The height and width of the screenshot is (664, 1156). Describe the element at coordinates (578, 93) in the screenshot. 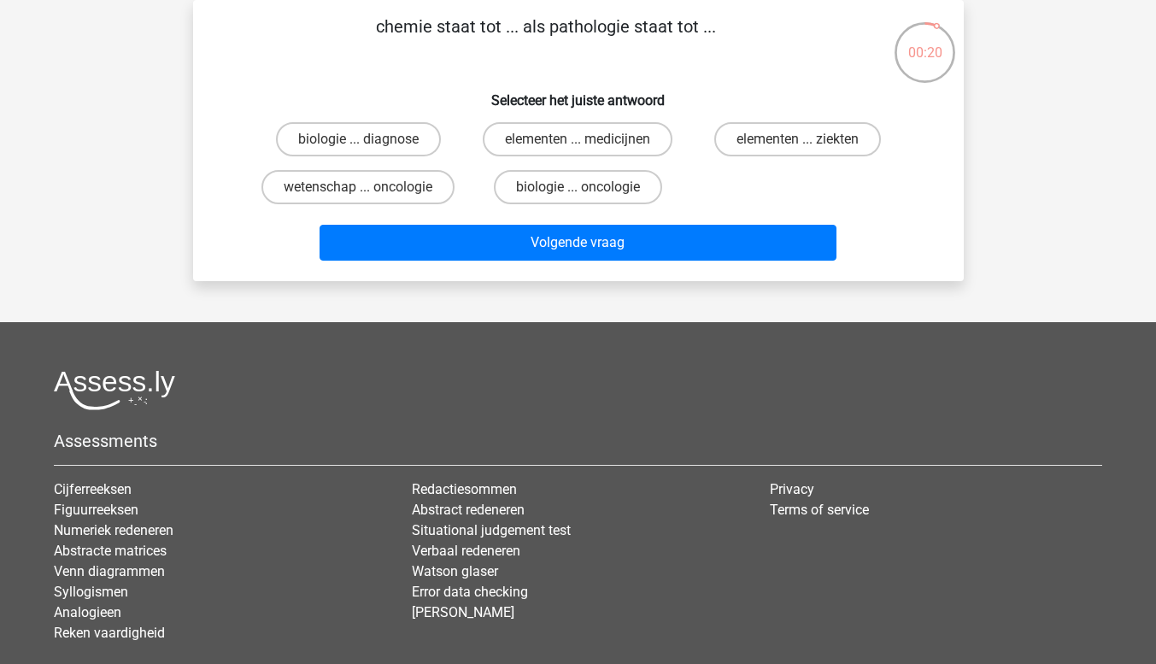

I see `h6: Selecteer het juiste antwoord` at that location.